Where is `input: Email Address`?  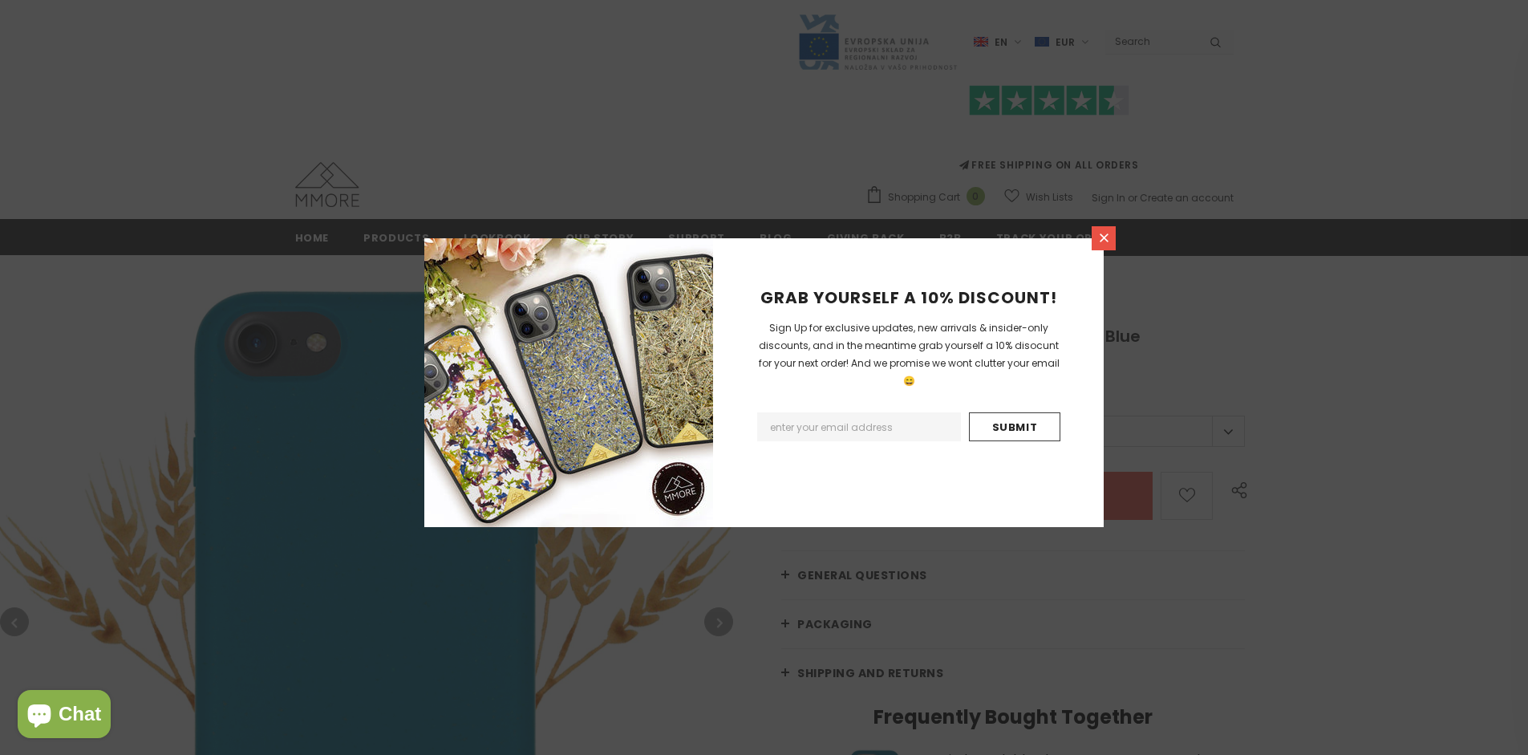 input: Email Address is located at coordinates (859, 427).